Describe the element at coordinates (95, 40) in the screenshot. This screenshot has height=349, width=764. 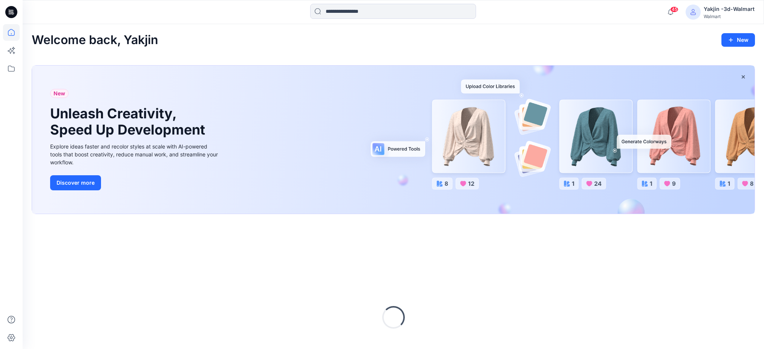
I see `h2: Welcome back, Yakjin` at that location.